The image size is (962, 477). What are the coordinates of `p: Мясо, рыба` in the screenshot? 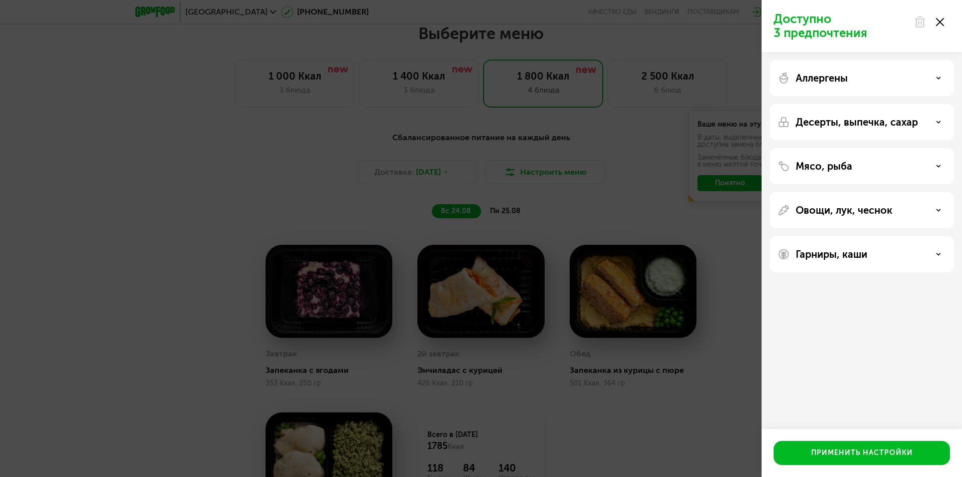 It's located at (824, 166).